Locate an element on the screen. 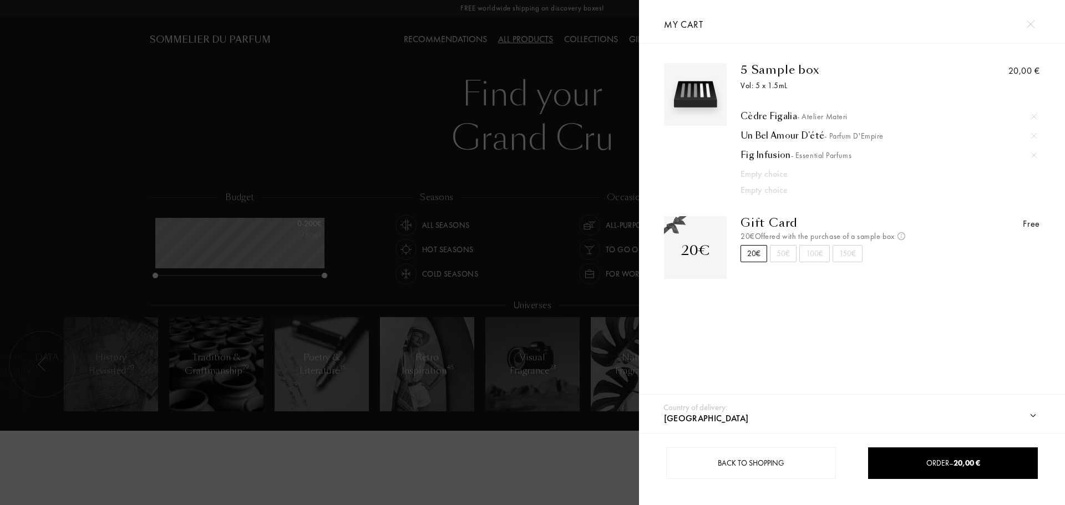 This screenshot has height=505, width=1065. div: Gift Card is located at coordinates (843, 223).